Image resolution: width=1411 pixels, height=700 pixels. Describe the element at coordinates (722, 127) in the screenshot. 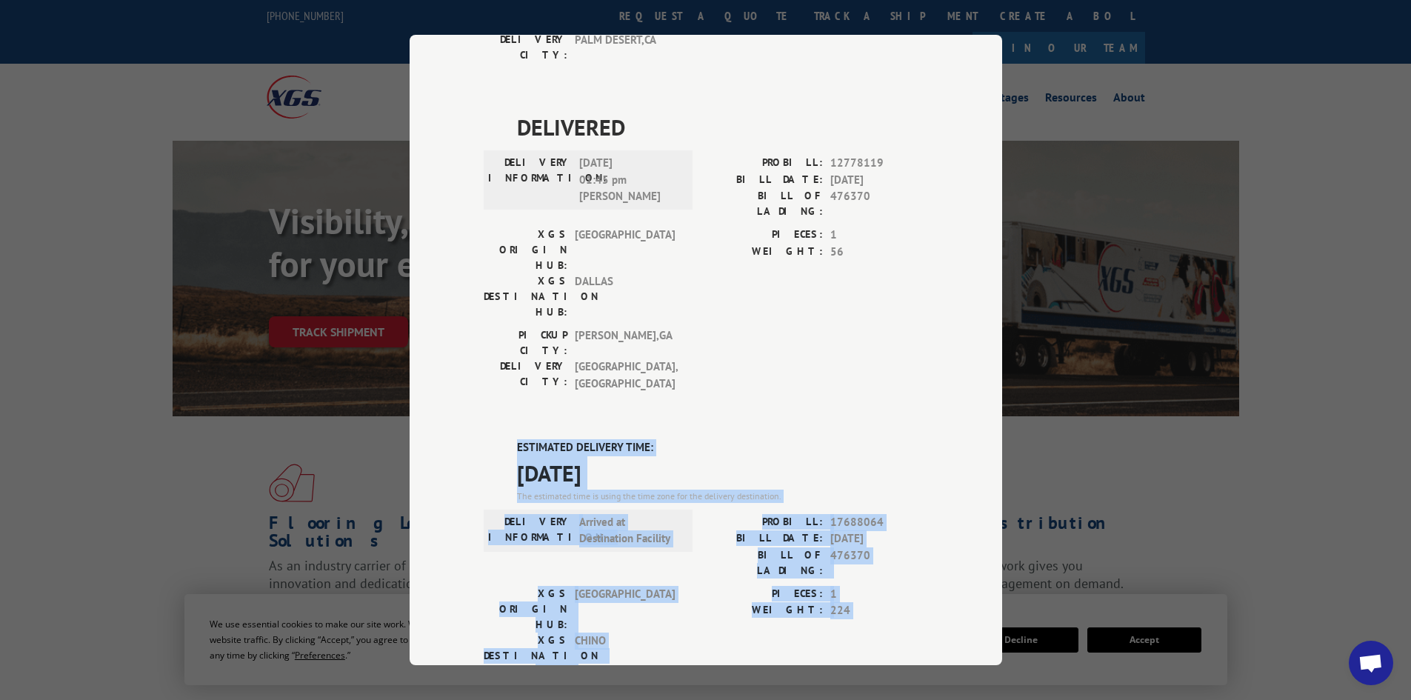

I see `span: DELIVERED` at that location.